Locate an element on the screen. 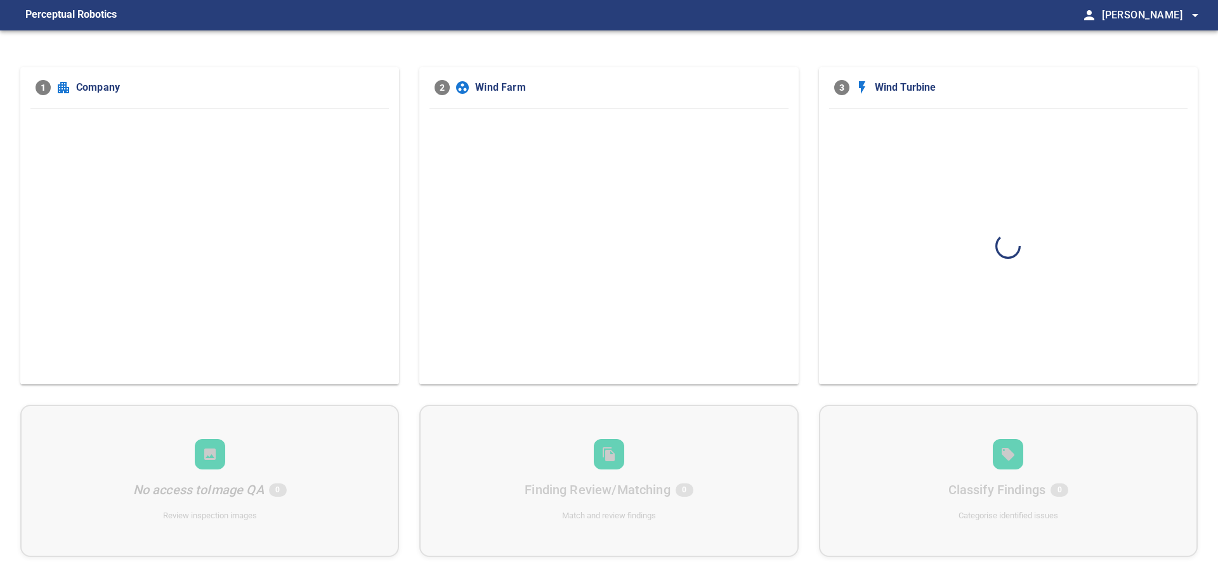  span: 2 is located at coordinates (442, 88).